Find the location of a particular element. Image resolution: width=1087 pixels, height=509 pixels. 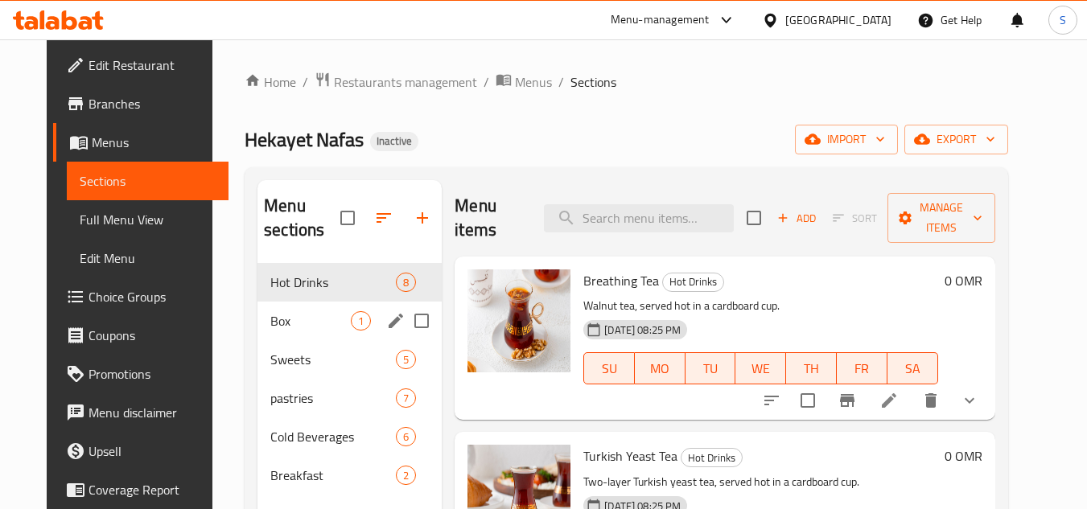

span: Select section first is located at coordinates (855, 218).